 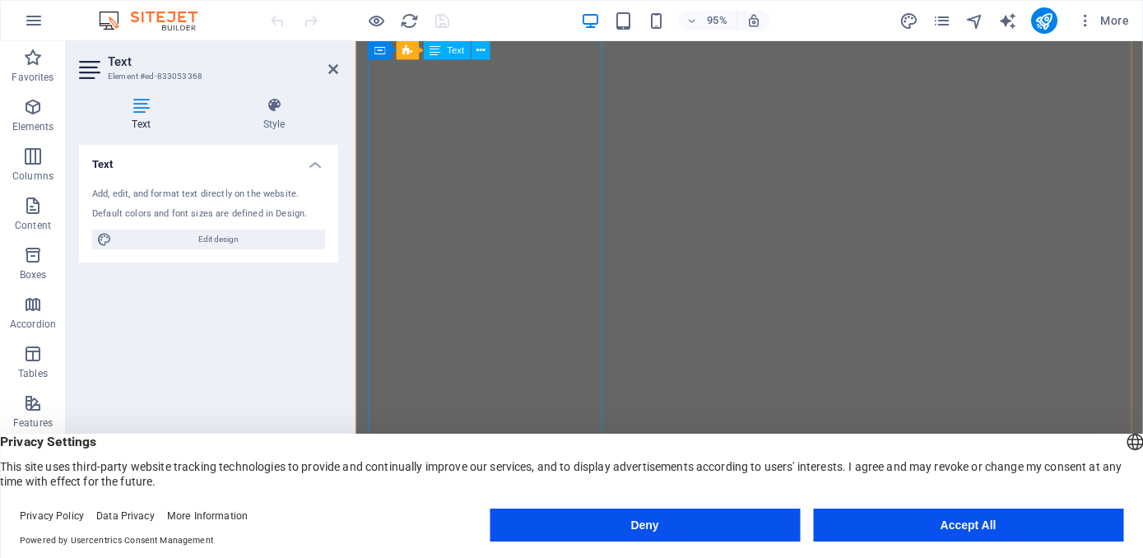 I want to click on i: Navigator, so click(x=974, y=21).